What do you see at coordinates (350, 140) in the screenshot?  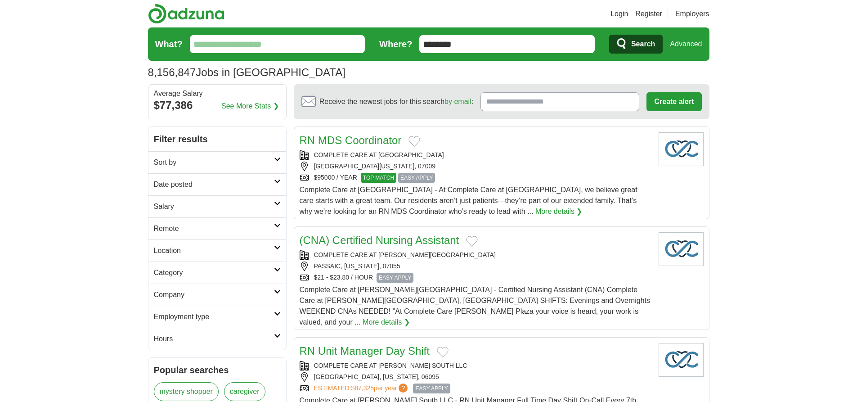 I see `a: RN MDS Coordinator` at bounding box center [350, 140].